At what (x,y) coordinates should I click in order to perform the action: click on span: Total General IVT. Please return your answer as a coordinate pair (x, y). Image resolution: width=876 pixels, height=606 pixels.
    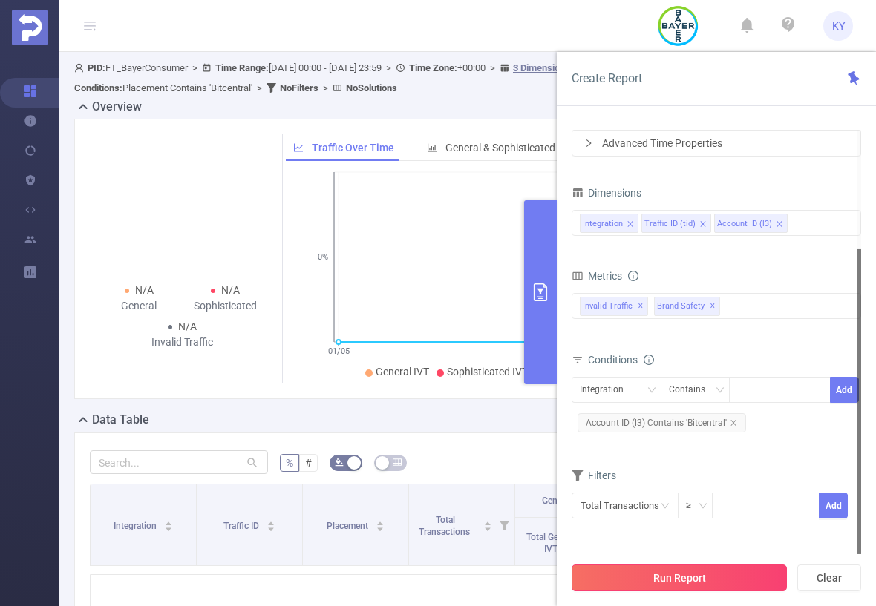
    Looking at the image, I should click on (551, 543).